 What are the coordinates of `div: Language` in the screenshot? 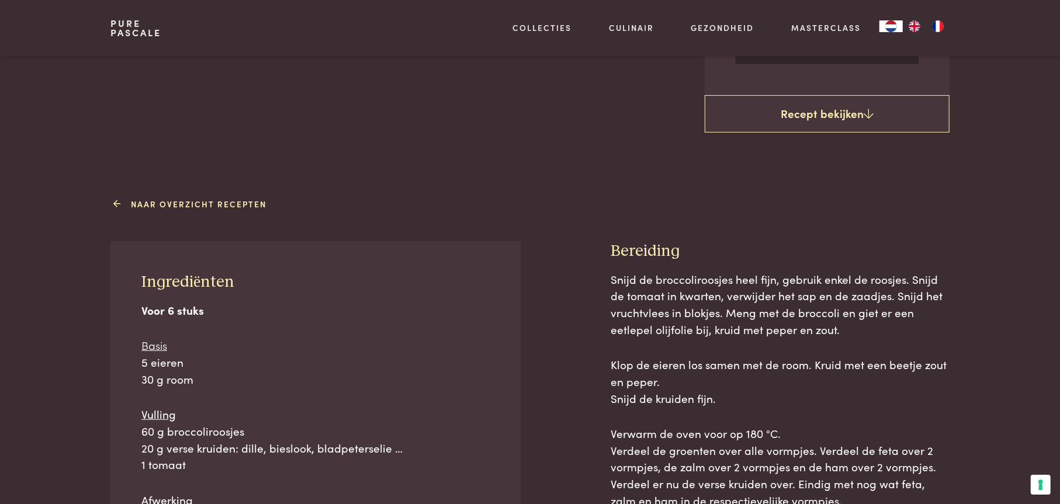 It's located at (891, 26).